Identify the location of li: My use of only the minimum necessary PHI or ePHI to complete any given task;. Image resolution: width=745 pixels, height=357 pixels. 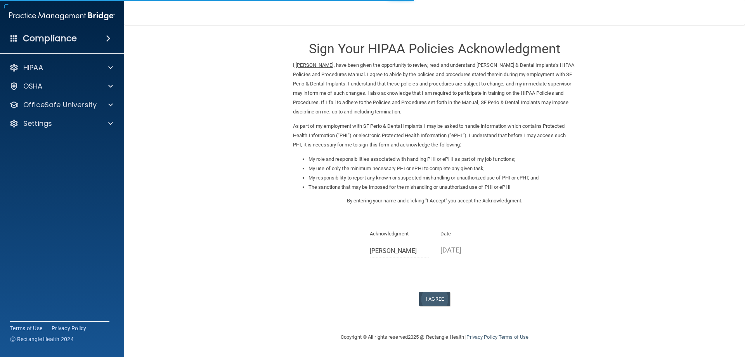
(443, 168).